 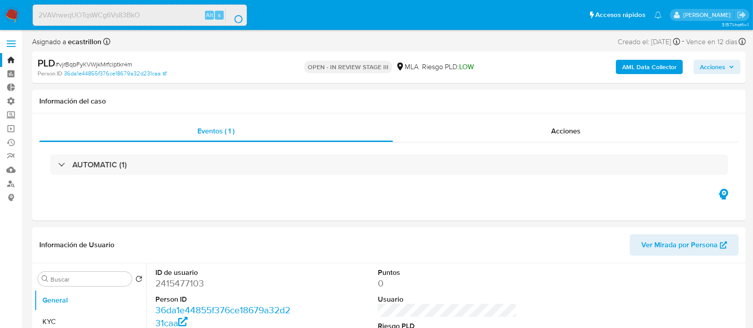 I want to click on dt: Usuario, so click(x=448, y=300).